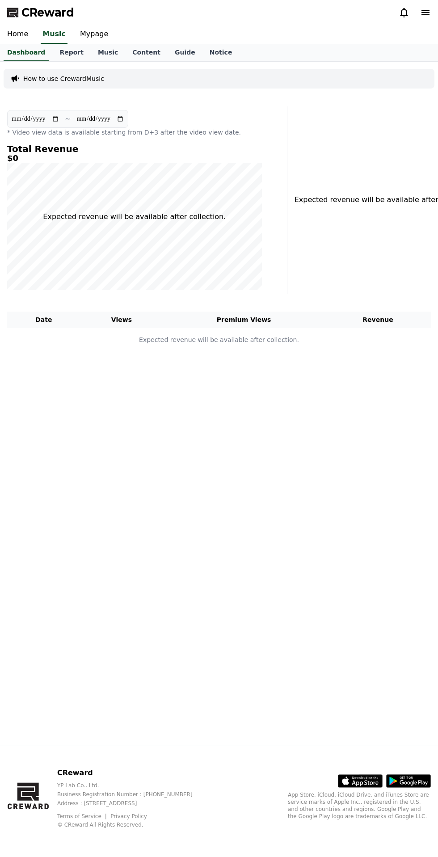  What do you see at coordinates (185, 53) in the screenshot?
I see `a: Guide` at bounding box center [185, 53].